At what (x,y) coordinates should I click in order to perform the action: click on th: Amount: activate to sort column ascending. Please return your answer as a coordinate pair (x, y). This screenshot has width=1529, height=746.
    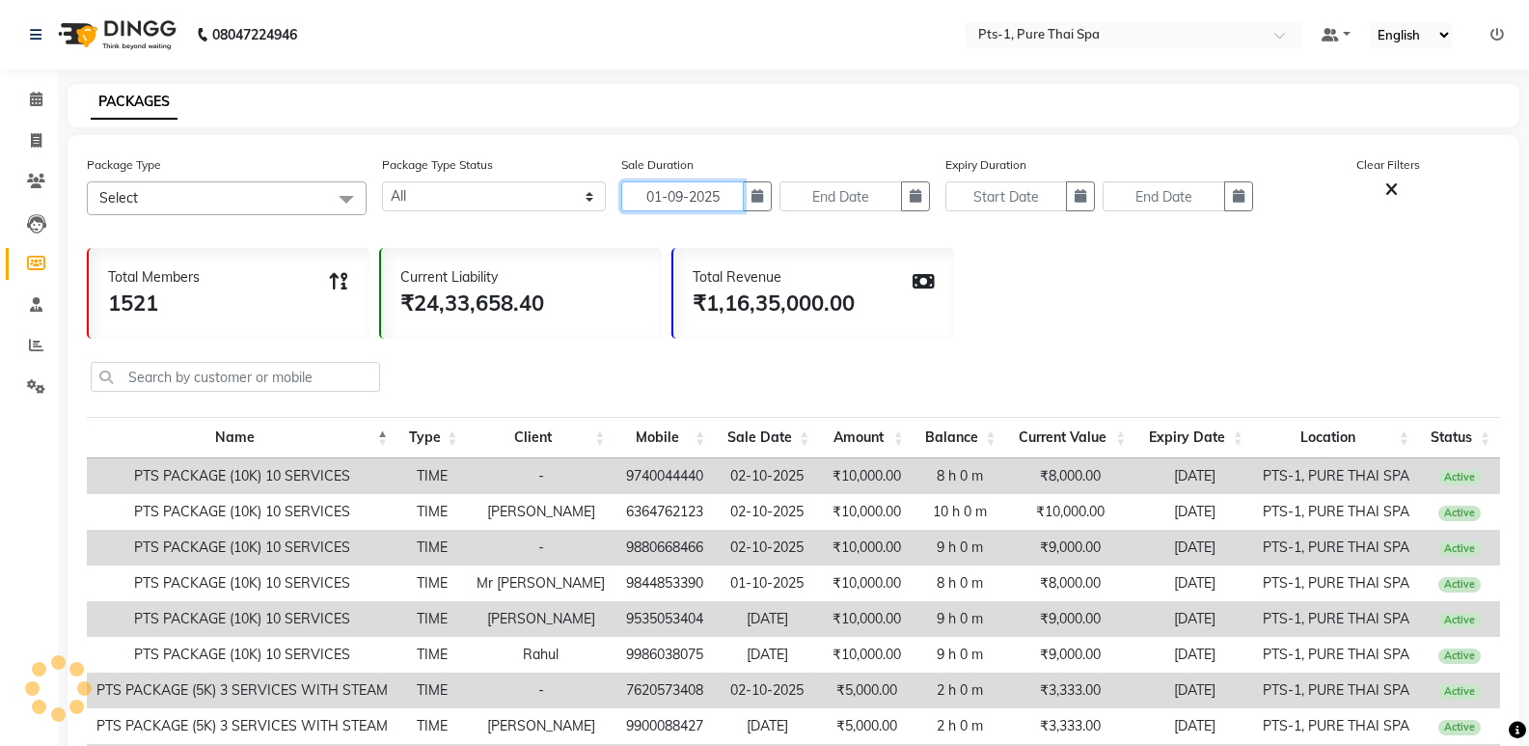
    Looking at the image, I should click on (865, 437).